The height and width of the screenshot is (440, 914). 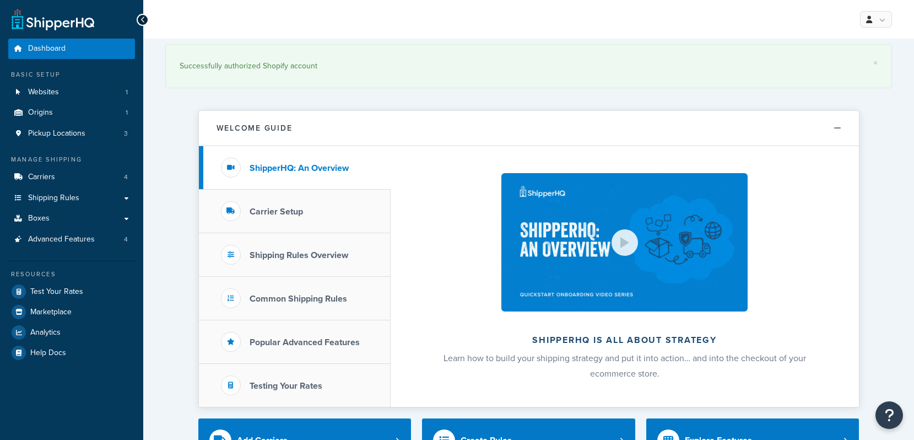 I want to click on a: Advanced Features4, so click(x=72, y=239).